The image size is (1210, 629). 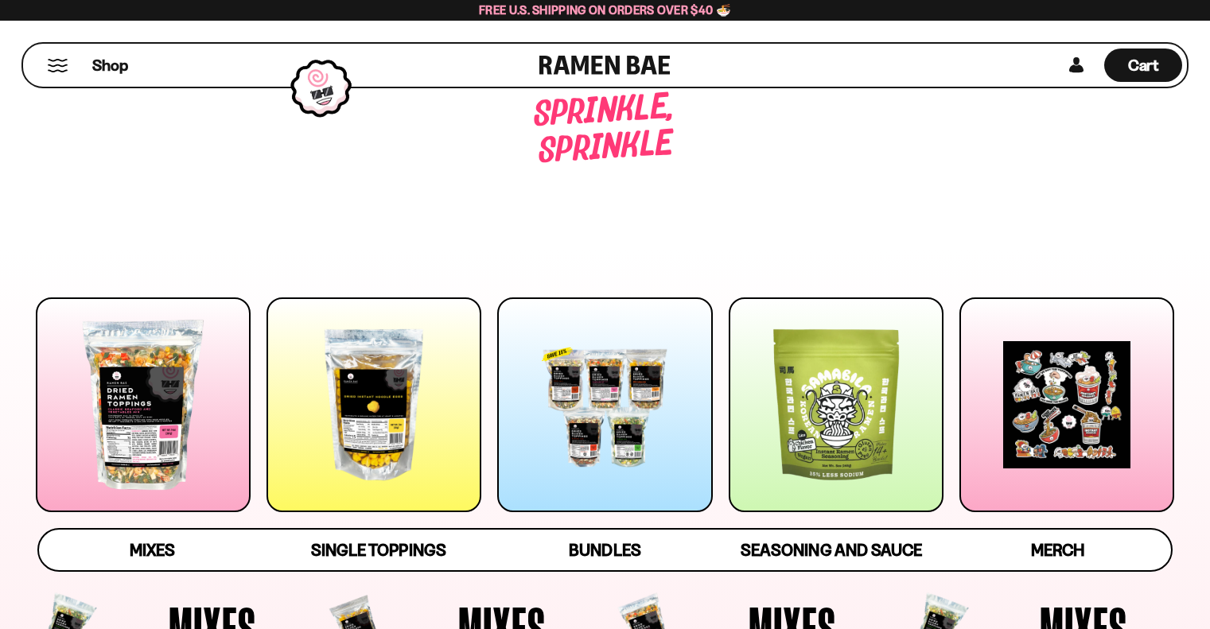 I want to click on a: Seasoning and Sauce, so click(x=831, y=550).